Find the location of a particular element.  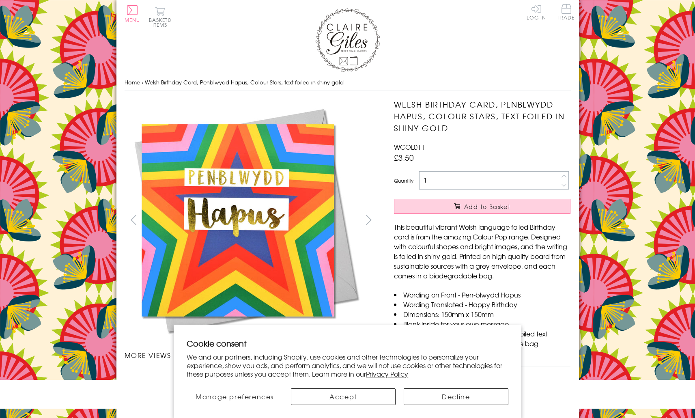

li: Wording on Front - Pen-blwydd Hapus is located at coordinates (482, 294).